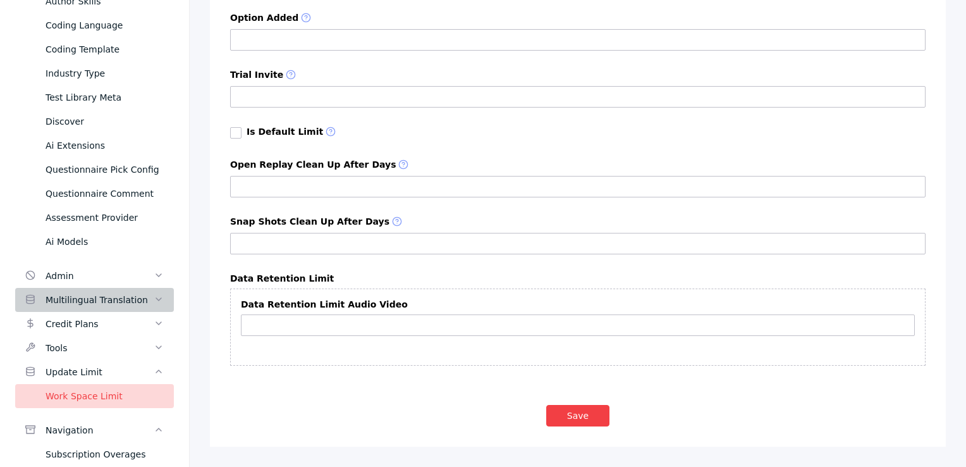 The height and width of the screenshot is (467, 966). Describe the element at coordinates (578, 278) in the screenshot. I see `label: Data Retention Limit` at that location.